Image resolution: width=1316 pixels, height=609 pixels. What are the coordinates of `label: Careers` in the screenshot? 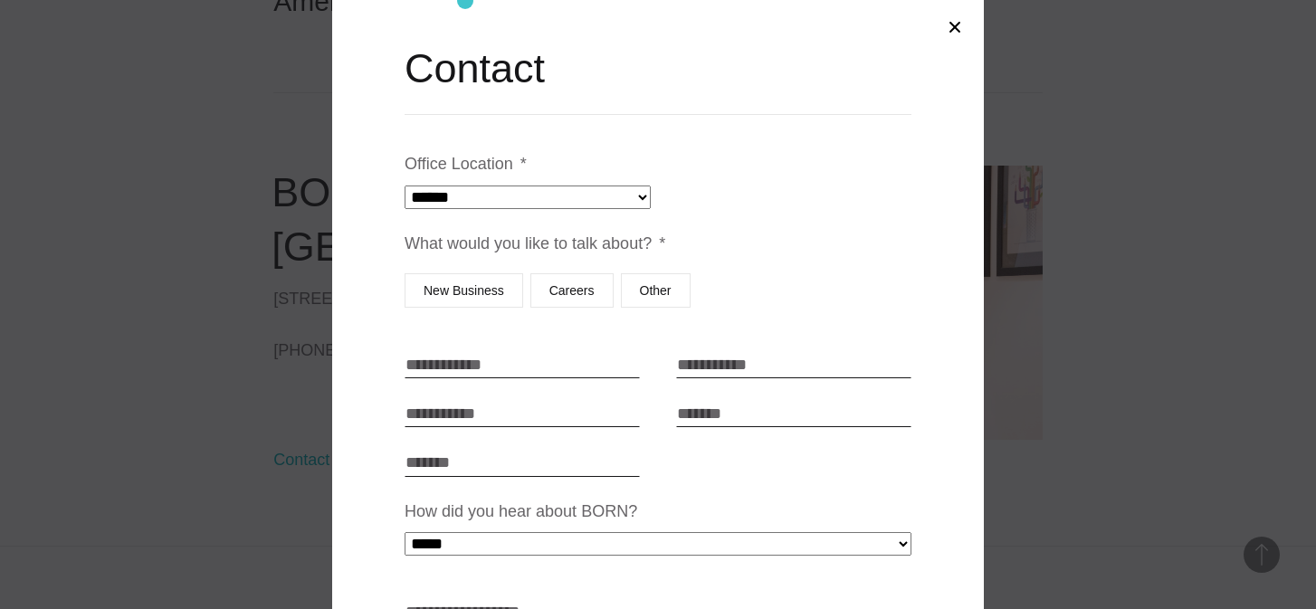 It's located at (572, 291).